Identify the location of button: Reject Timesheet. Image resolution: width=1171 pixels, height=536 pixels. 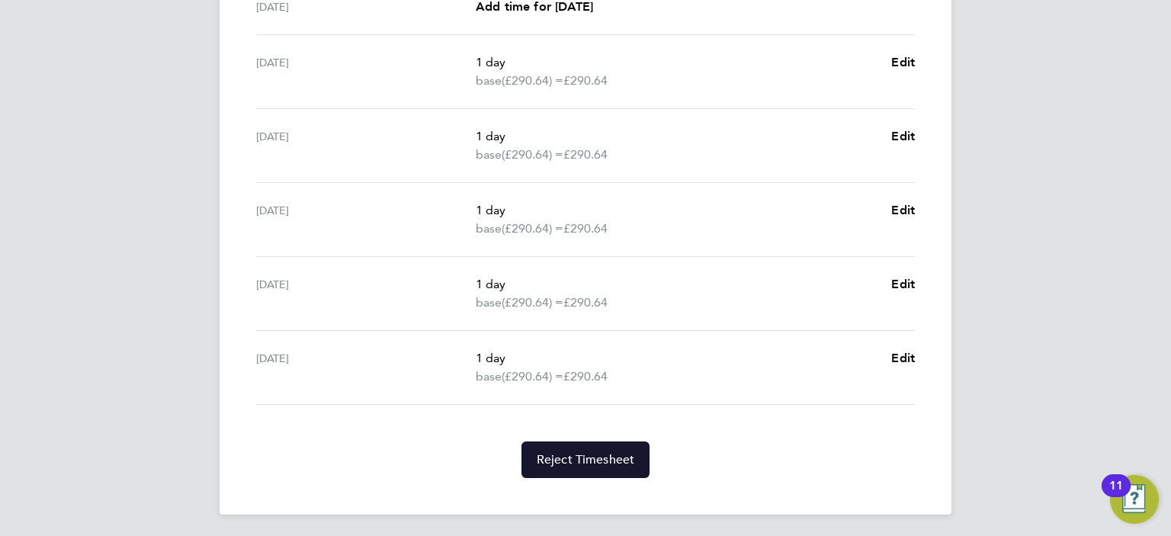
(585, 460).